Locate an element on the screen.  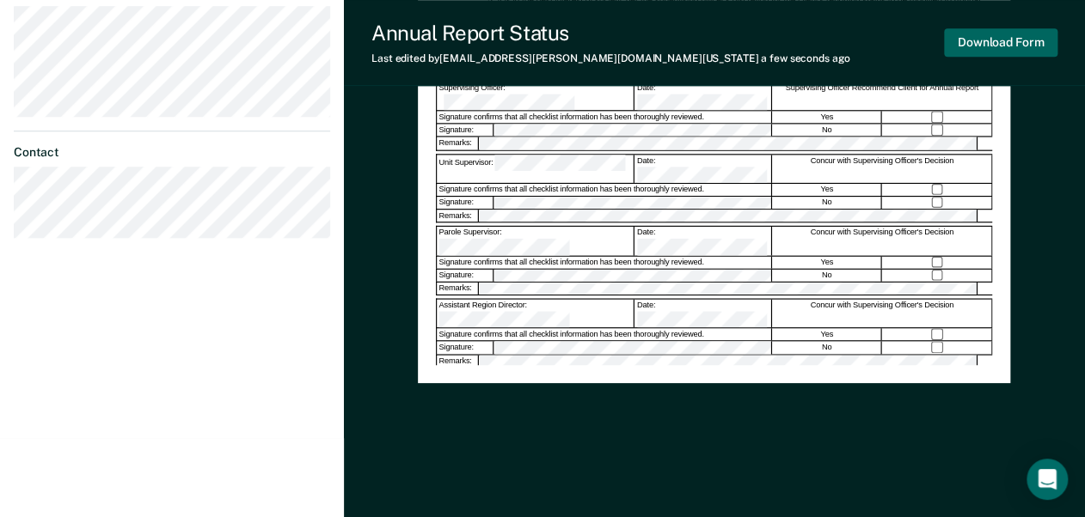
div: Assistant Region Director: is located at coordinates (535, 314).